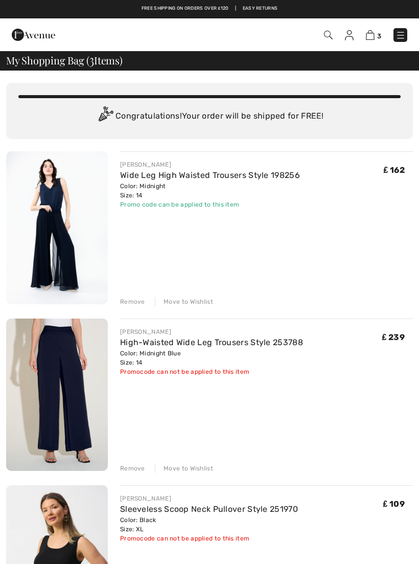 The width and height of the screenshot is (419, 564). Describe the element at coordinates (209, 525) in the screenshot. I see `div: Color: Black Size: XL` at that location.